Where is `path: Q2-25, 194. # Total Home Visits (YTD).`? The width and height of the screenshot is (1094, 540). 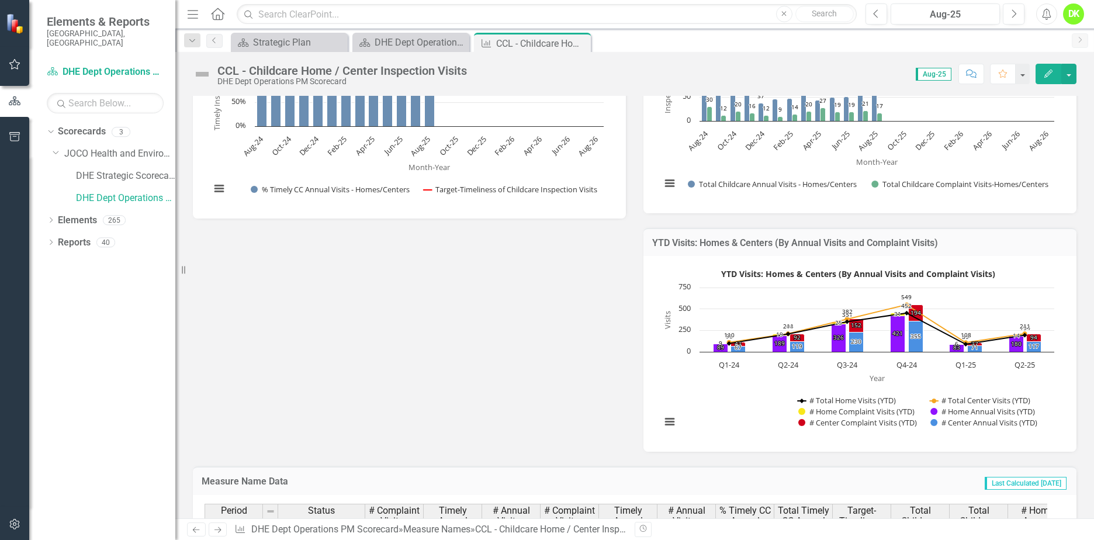 path: Q2-25, 194. # Total Home Visits (YTD). is located at coordinates (1025, 336).